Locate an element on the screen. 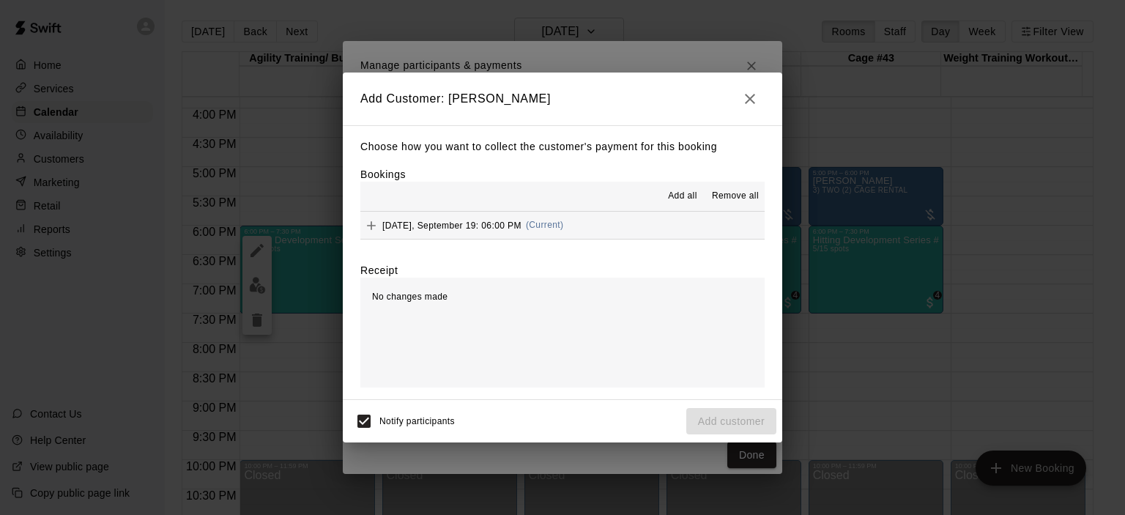  span: Notify participants is located at coordinates (417, 421).